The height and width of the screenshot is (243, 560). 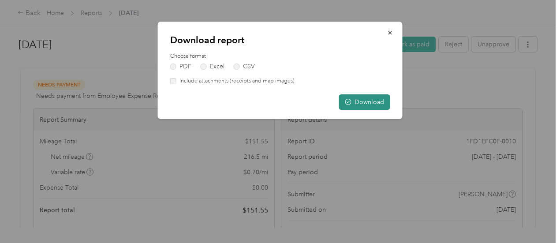 What do you see at coordinates (280, 56) in the screenshot?
I see `label: Choose format` at bounding box center [280, 56].